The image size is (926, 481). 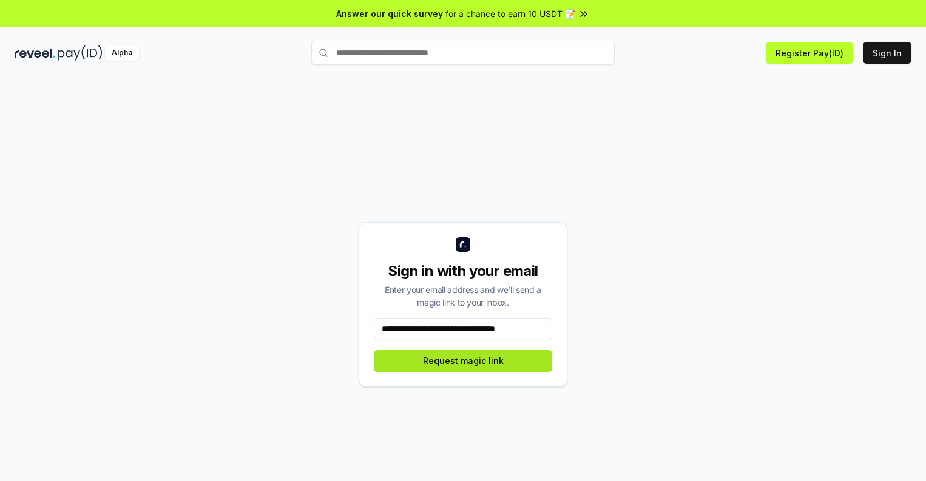 I want to click on button: Request magic link, so click(x=463, y=361).